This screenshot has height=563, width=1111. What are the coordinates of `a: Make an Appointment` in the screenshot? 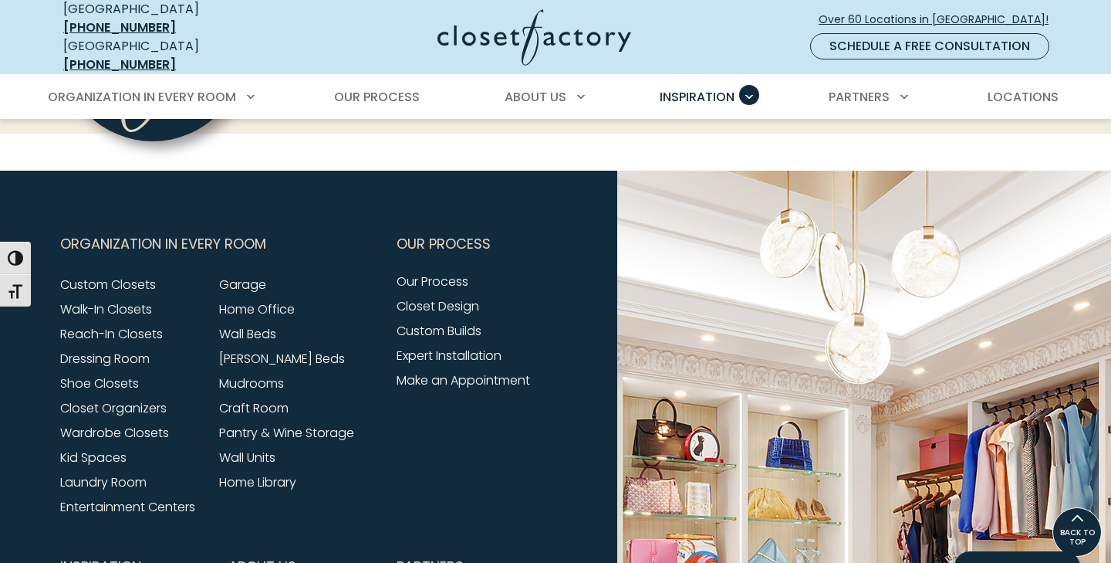 It's located at (463, 380).